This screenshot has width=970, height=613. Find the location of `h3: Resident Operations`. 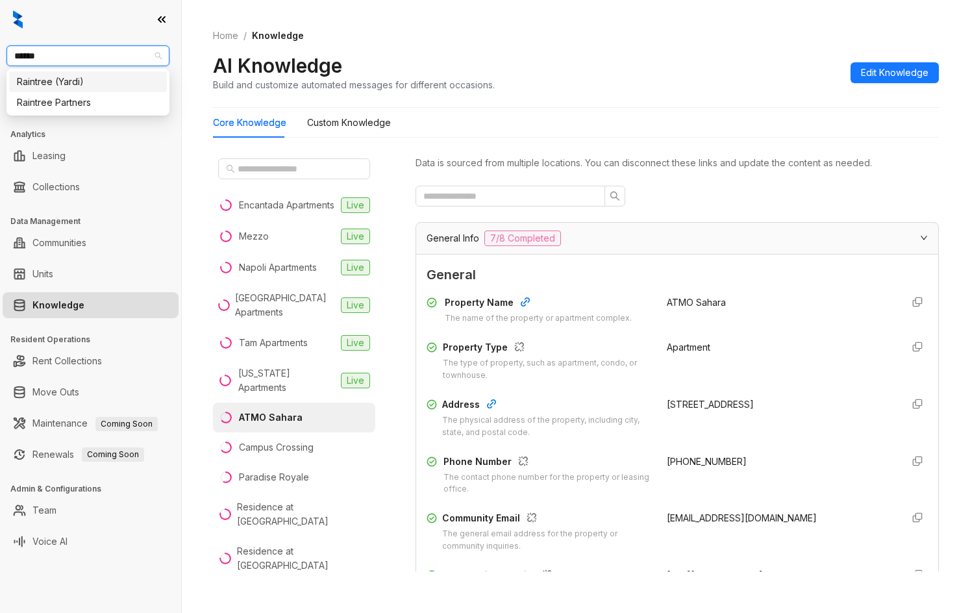

h3: Resident Operations is located at coordinates (95, 340).